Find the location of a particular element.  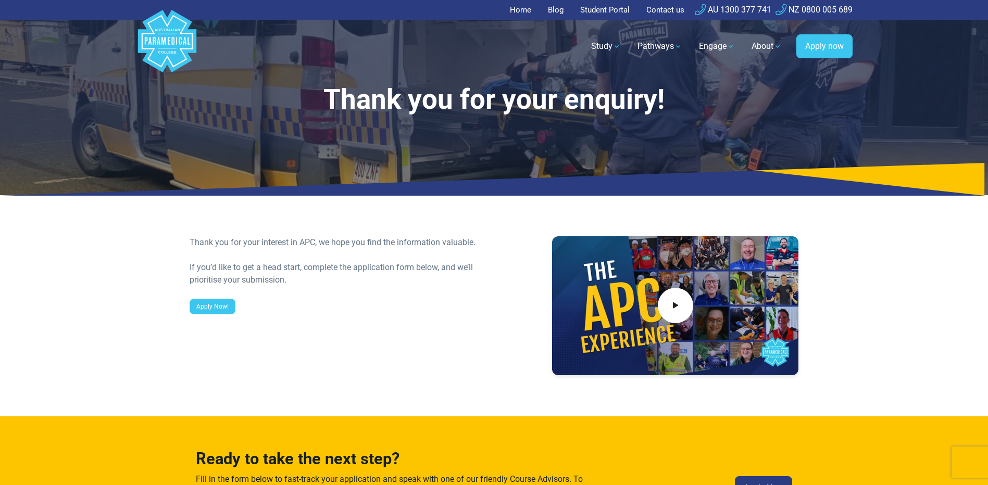

a: Apply now is located at coordinates (824, 46).